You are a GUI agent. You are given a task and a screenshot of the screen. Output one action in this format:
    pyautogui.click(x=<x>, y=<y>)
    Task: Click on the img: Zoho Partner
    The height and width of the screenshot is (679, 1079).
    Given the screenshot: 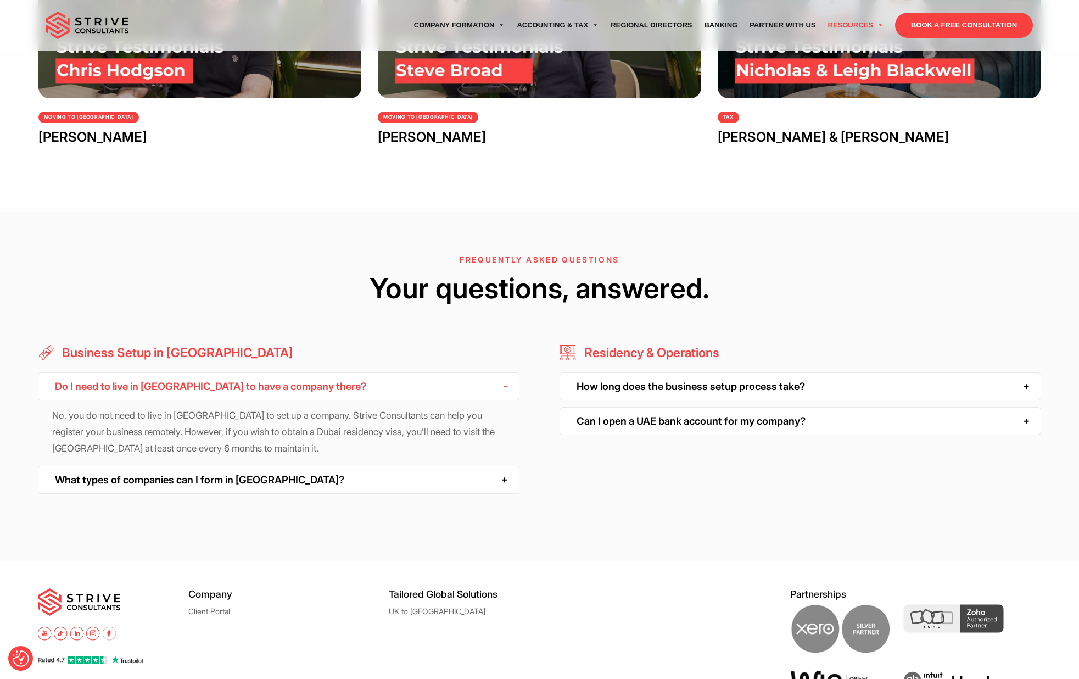 What is the action you would take?
    pyautogui.click(x=953, y=618)
    